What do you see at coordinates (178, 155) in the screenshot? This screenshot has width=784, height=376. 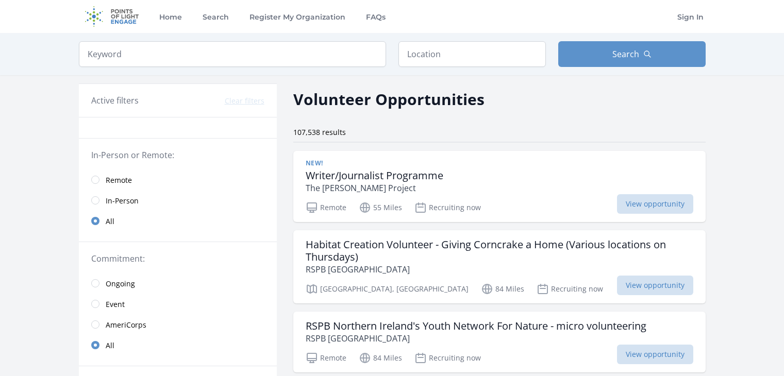 I see `legend: In-Person or Remote:` at bounding box center [178, 155].